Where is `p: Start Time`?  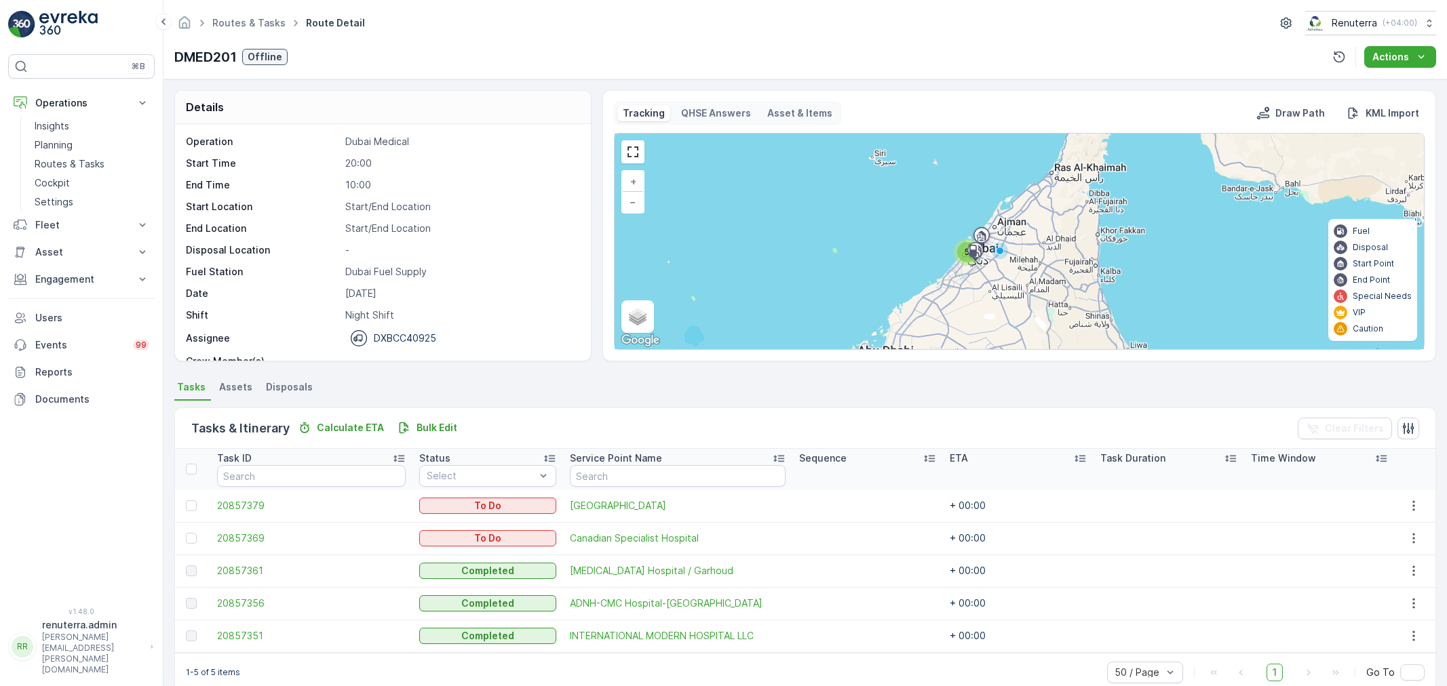 p: Start Time is located at coordinates (262, 163).